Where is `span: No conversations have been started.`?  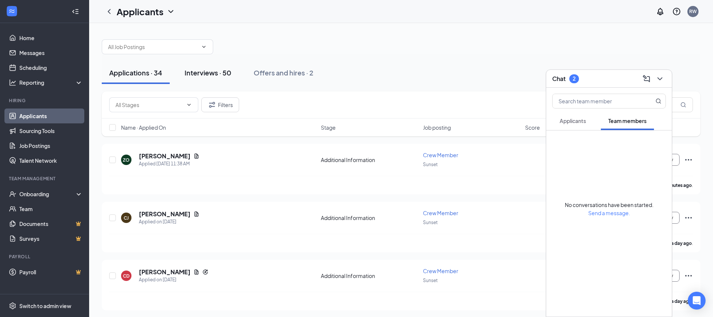 span: No conversations have been started. is located at coordinates (609, 205).